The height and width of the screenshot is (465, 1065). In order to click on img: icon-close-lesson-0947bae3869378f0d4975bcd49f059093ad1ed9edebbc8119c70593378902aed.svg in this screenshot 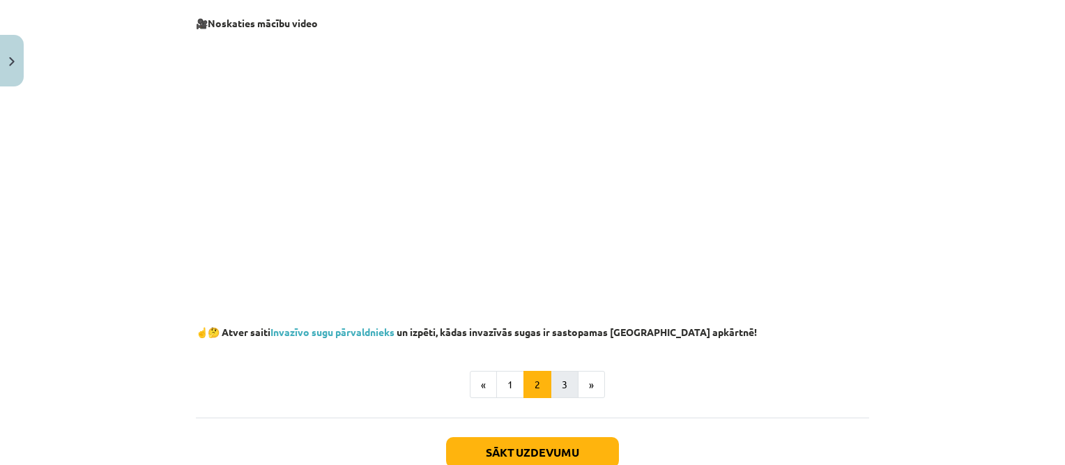, I will do `click(12, 61)`.